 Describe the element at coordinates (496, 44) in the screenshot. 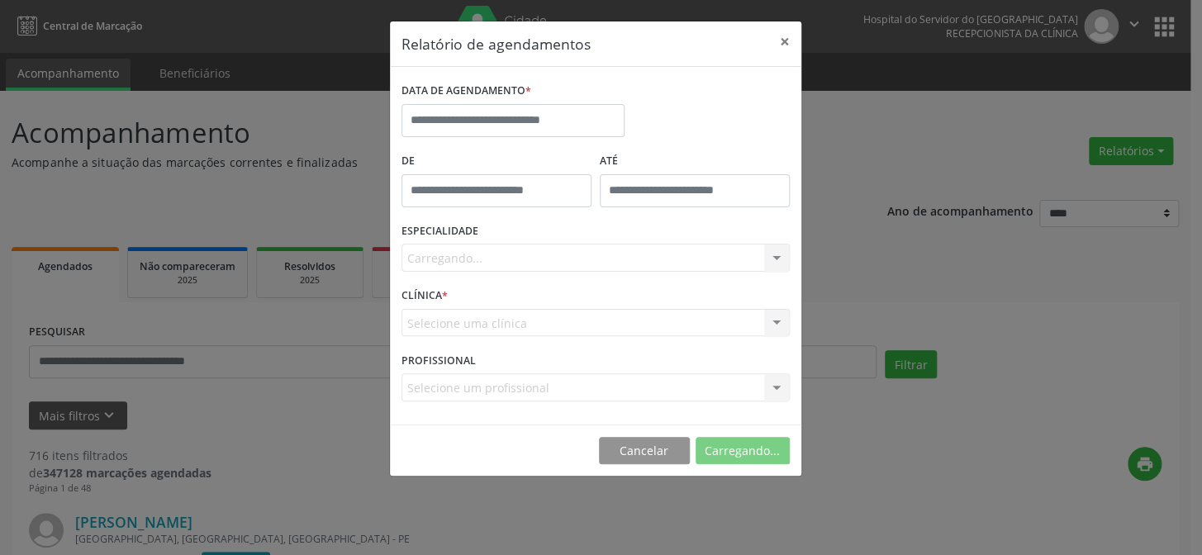

I see `h5: Relatório de agendamentos` at that location.